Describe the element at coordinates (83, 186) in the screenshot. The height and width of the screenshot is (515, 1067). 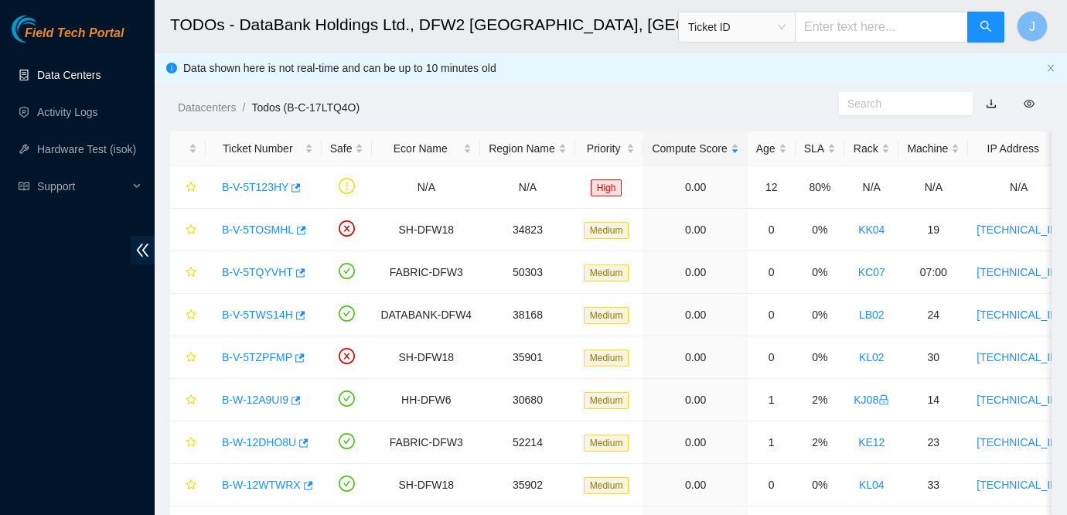
I see `span: Support` at that location.